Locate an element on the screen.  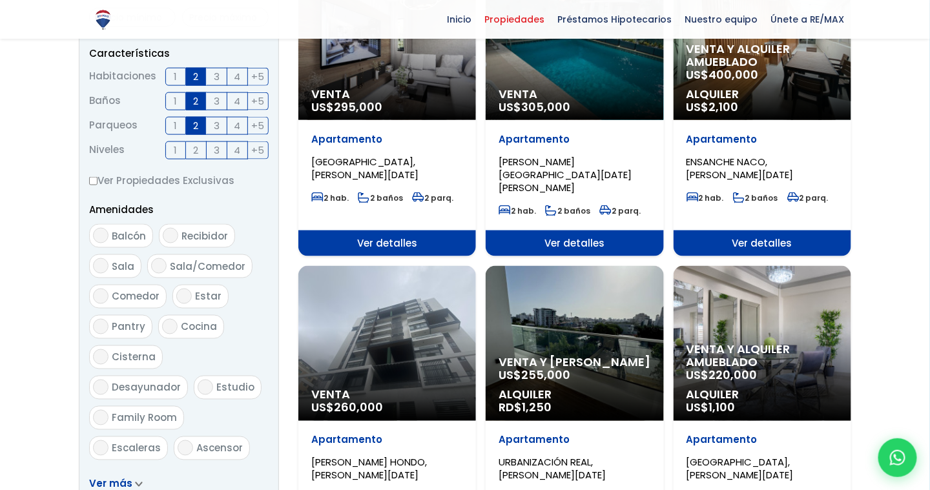
span: Únete a RE/MAX is located at coordinates (807, 19).